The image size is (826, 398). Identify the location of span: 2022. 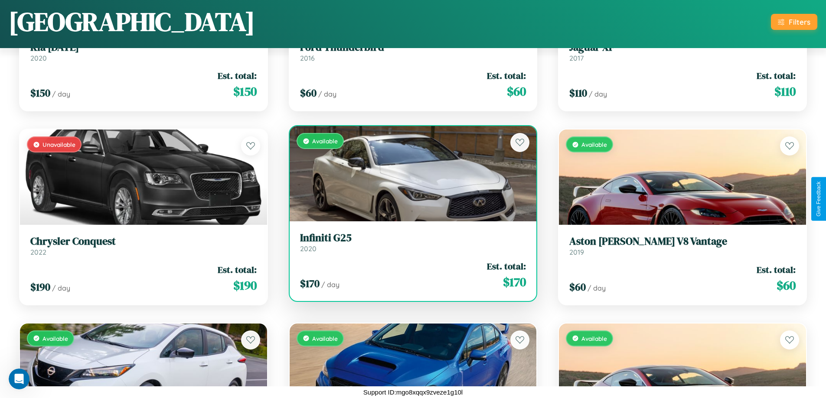
(38, 252).